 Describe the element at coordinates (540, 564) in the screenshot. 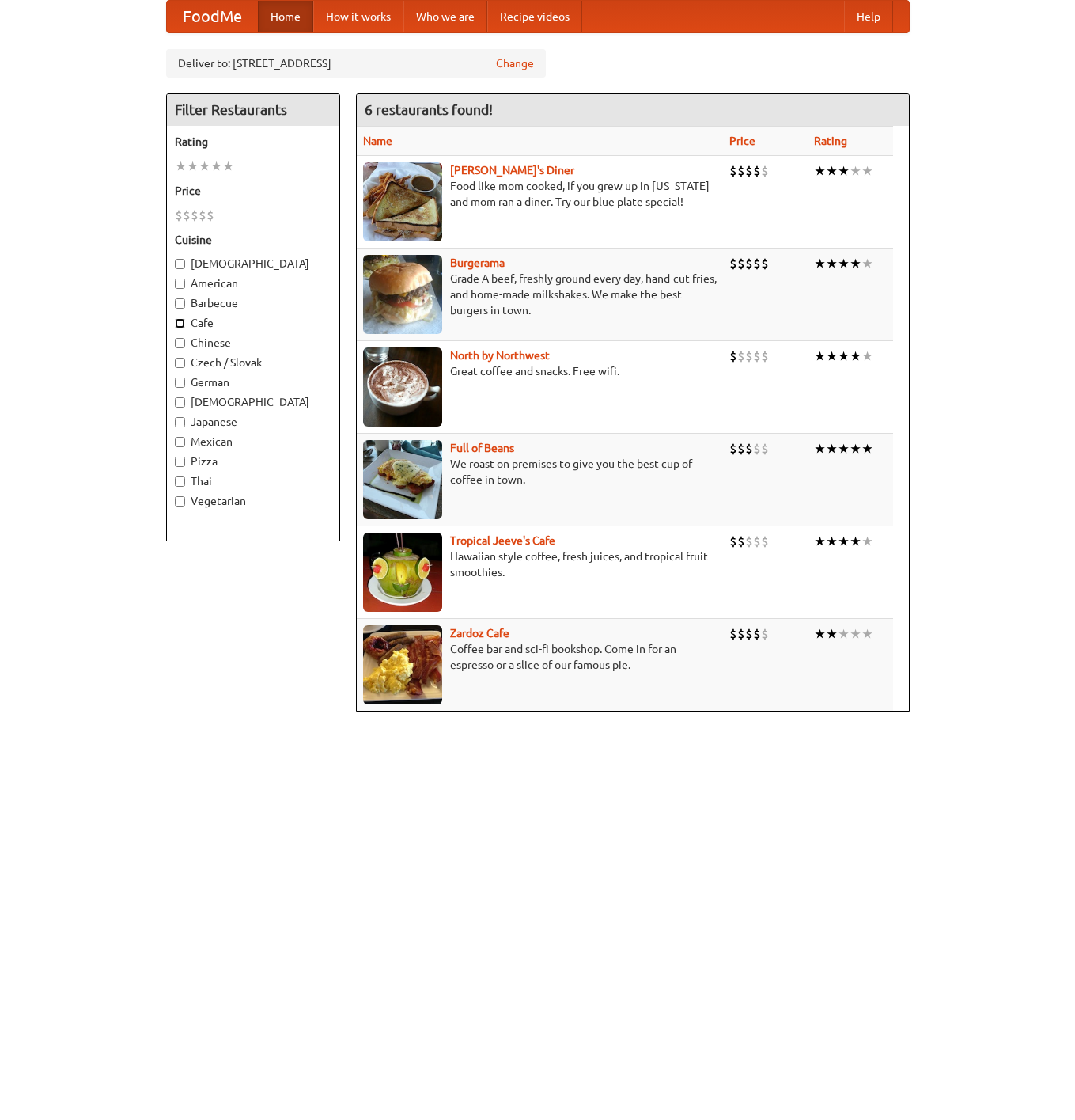

I see `p: Hawaiian style coffee, fresh juices, and tropical fruit smoothies.` at that location.